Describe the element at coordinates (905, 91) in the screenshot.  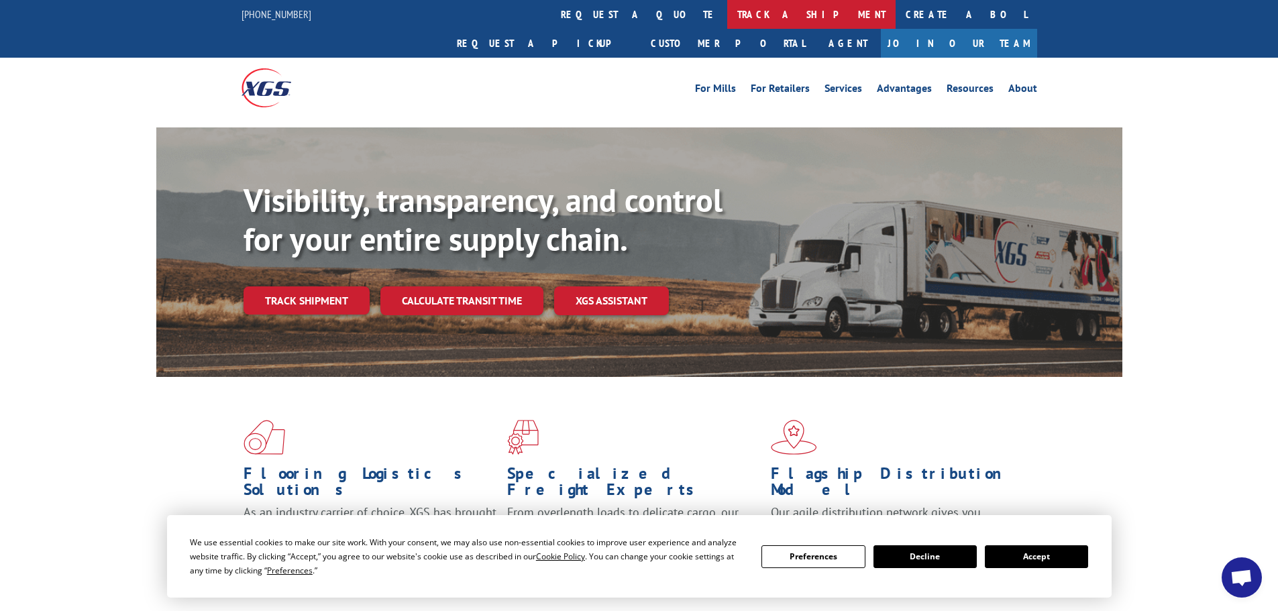
I see `a: Advantages` at that location.